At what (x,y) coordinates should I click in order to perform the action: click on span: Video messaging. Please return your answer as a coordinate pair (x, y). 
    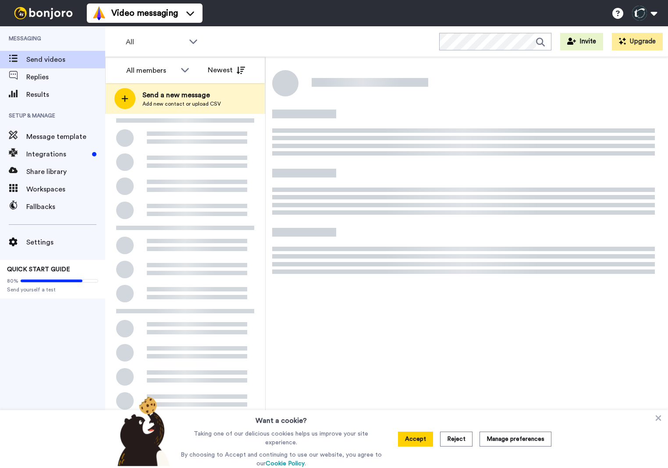
    Looking at the image, I should click on (145, 13).